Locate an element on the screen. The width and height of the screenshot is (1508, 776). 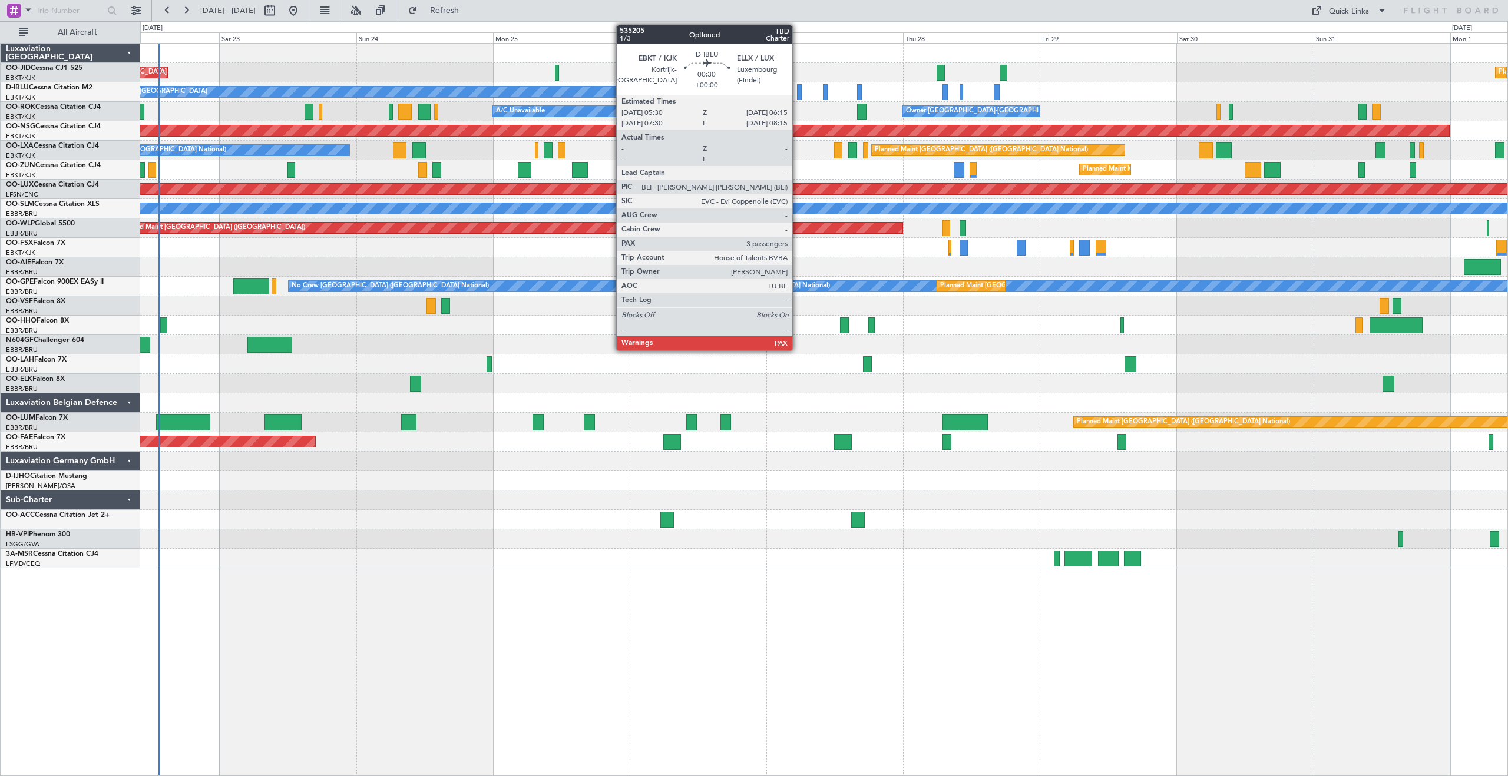
span: OO-NSG is located at coordinates (21, 127).